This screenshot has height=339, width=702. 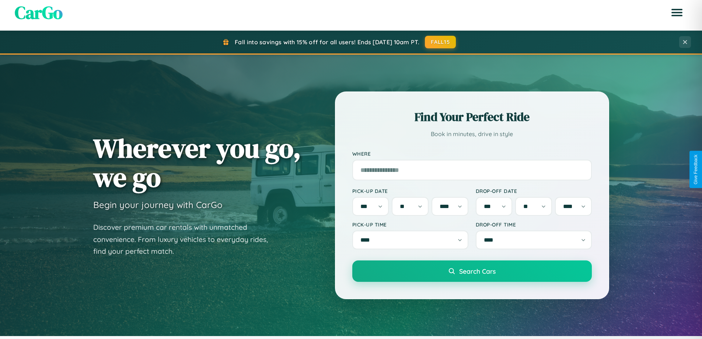 I want to click on label: Pick-up Time, so click(x=410, y=224).